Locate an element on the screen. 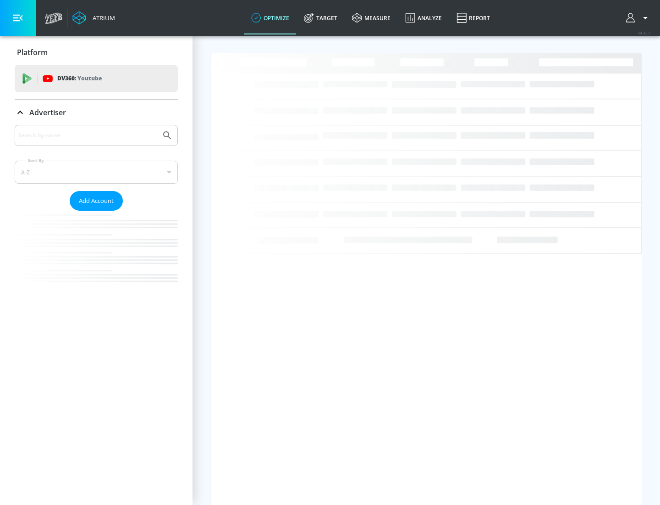 The height and width of the screenshot is (505, 660). nav: list of Advertiser is located at coordinates (96, 255).